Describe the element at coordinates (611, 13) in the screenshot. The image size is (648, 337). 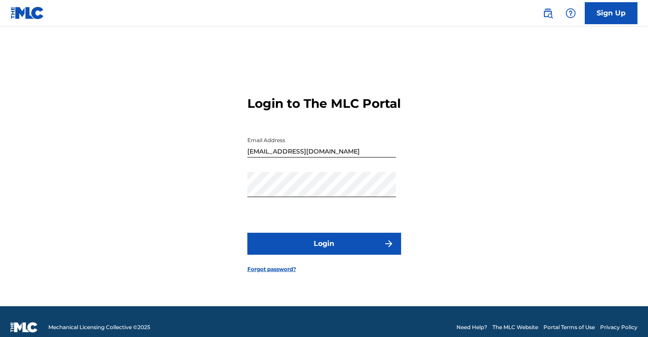
I see `a: Sign Up` at that location.